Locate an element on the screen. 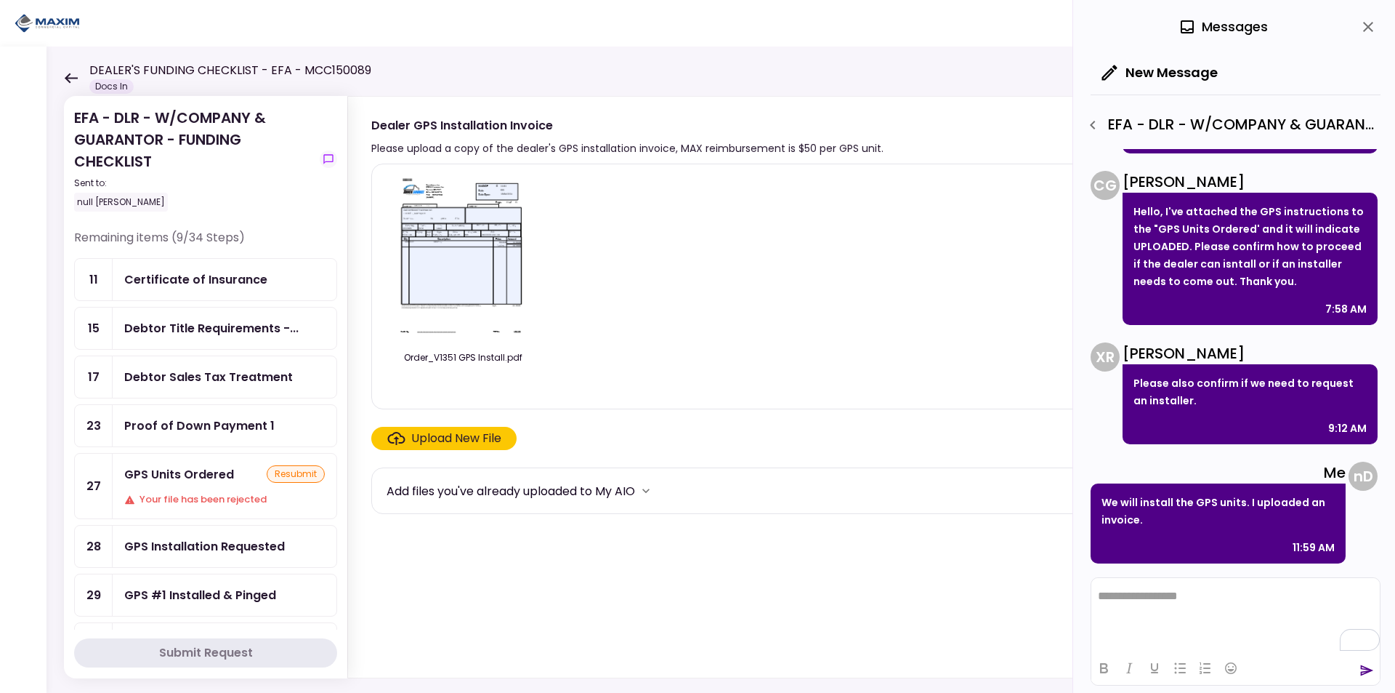  div: C G is located at coordinates (1105, 185).